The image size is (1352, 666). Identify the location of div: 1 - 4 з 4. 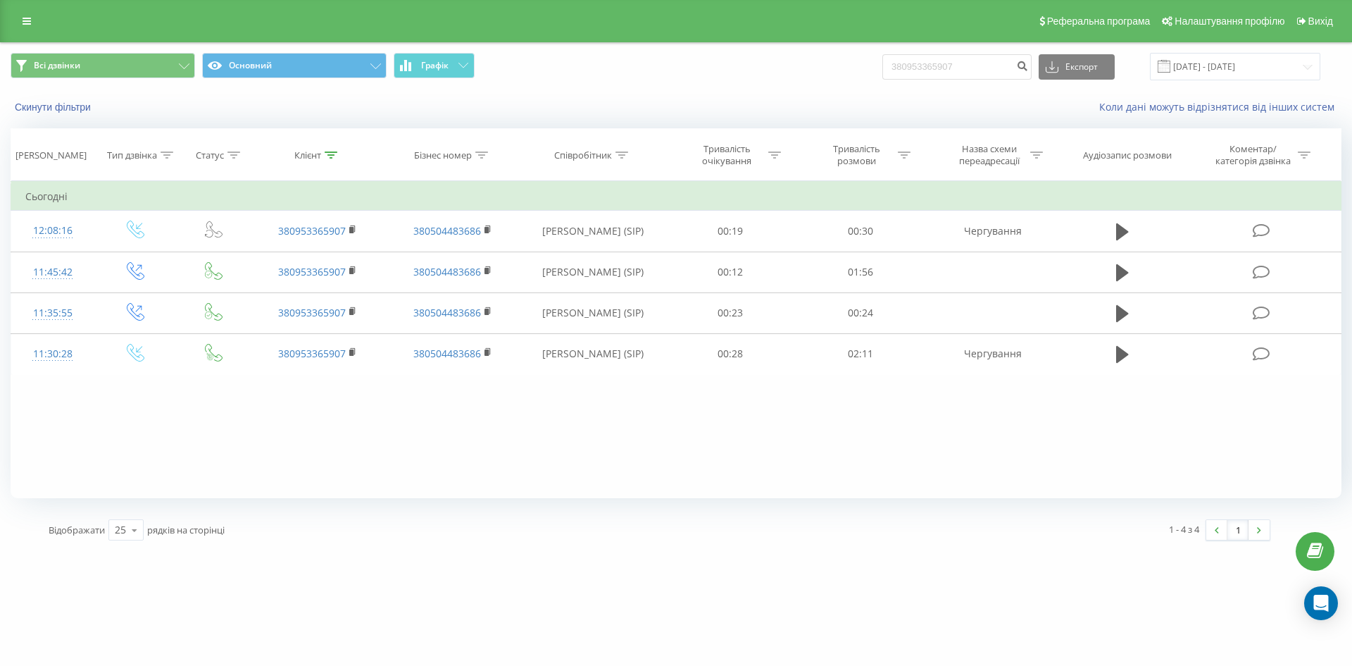
(1184, 529).